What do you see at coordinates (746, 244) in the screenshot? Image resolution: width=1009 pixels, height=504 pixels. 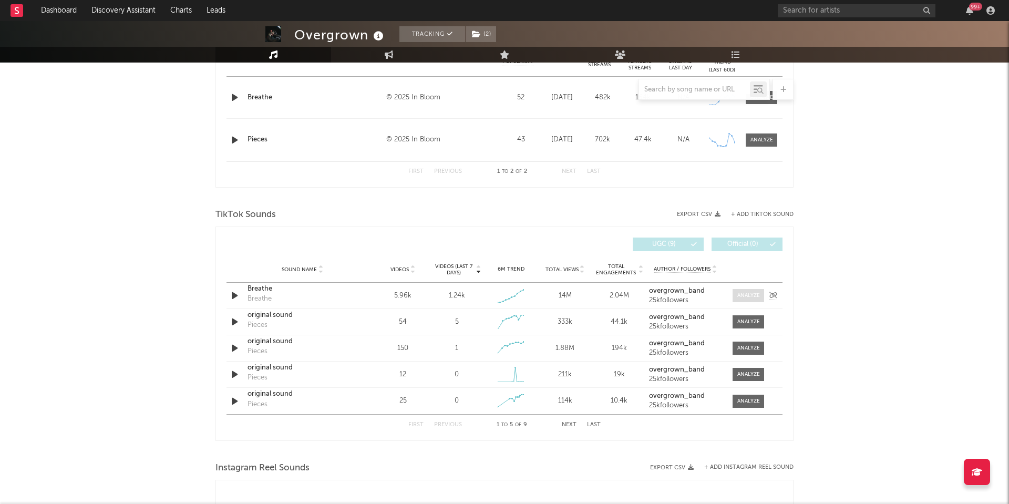 I see `button: Official(0)` at bounding box center [746, 244].